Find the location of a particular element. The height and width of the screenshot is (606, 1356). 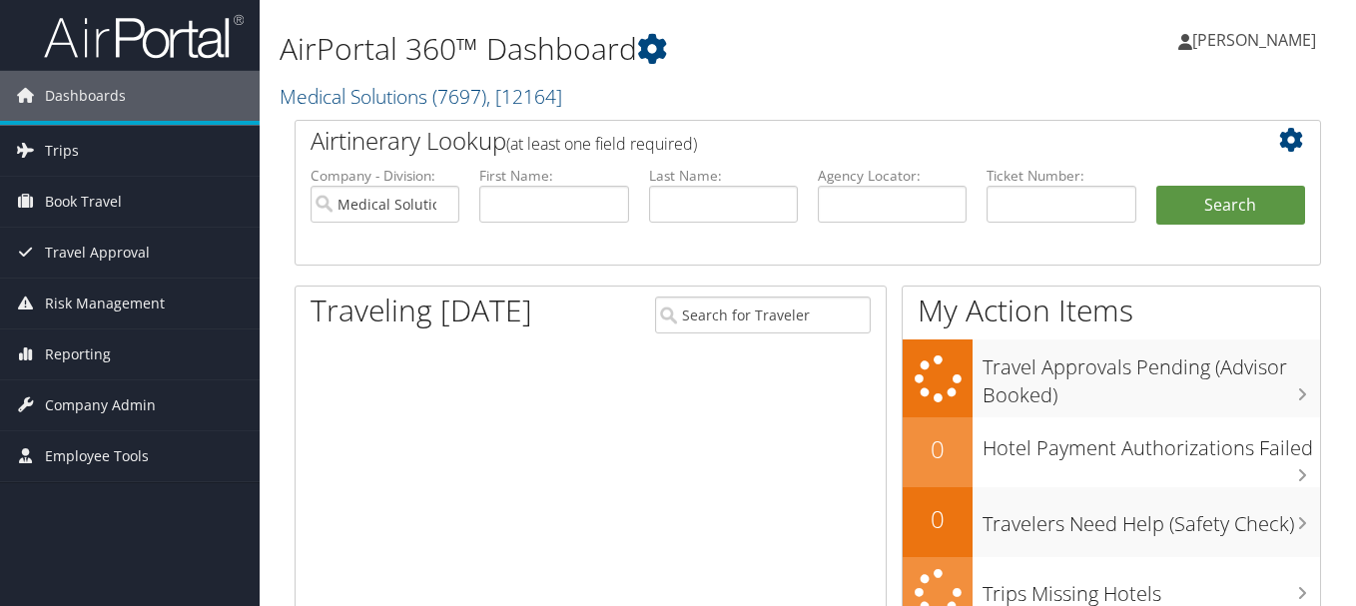

button: Search is located at coordinates (1230, 206).